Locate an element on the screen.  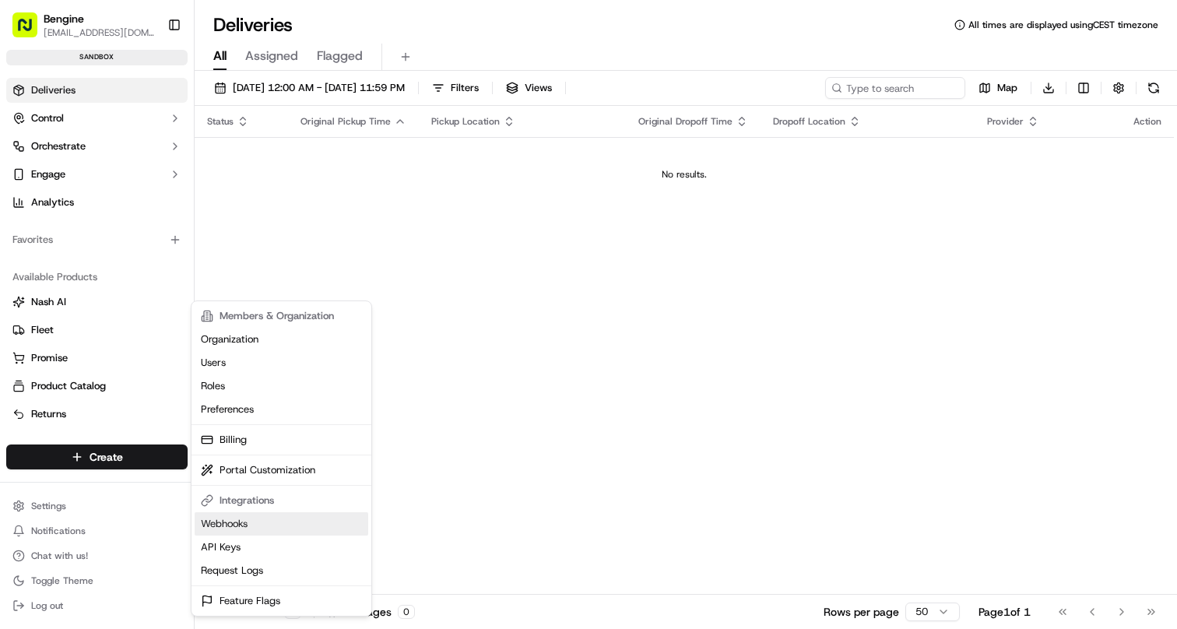
span: Knowledge Base is located at coordinates (75, 233).